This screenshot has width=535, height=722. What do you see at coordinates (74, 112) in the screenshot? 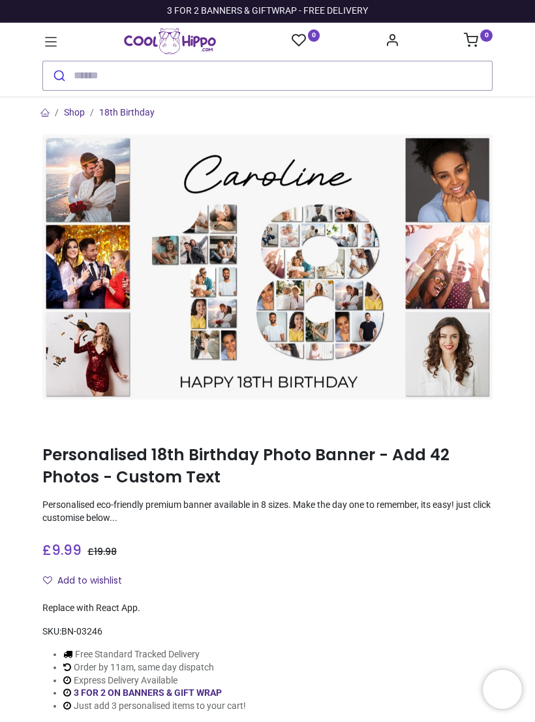
I see `a: Shop` at bounding box center [74, 112].